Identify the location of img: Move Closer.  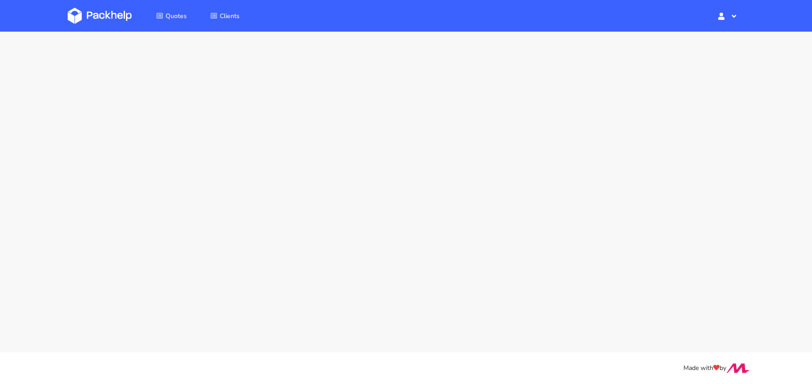
(738, 368).